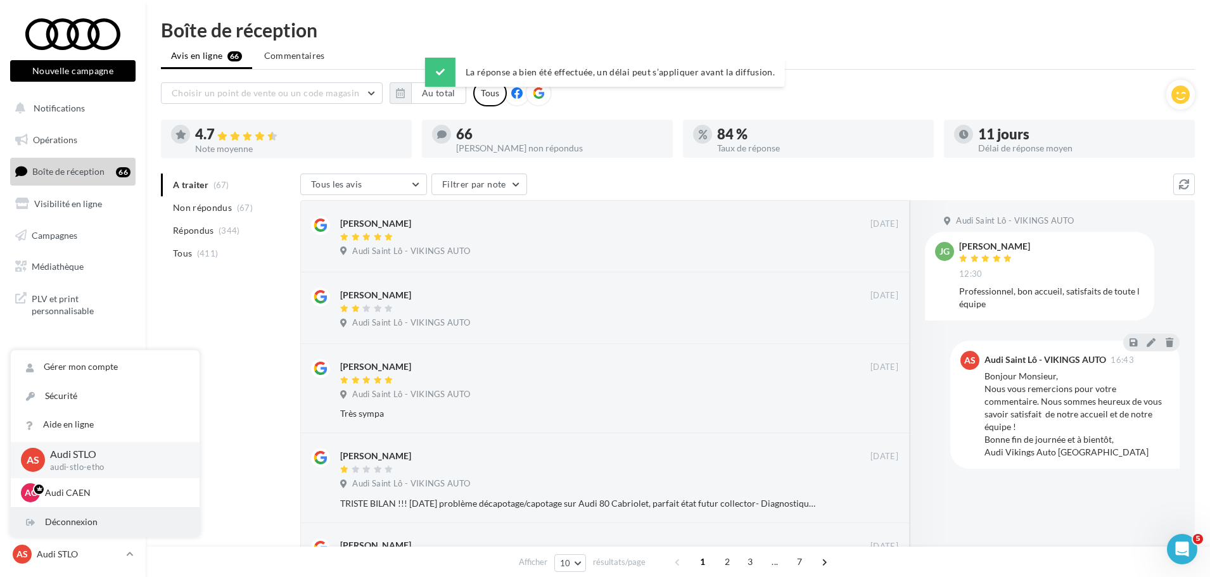  Describe the element at coordinates (479, 184) in the screenshot. I see `button: Filtrer par note` at that location.